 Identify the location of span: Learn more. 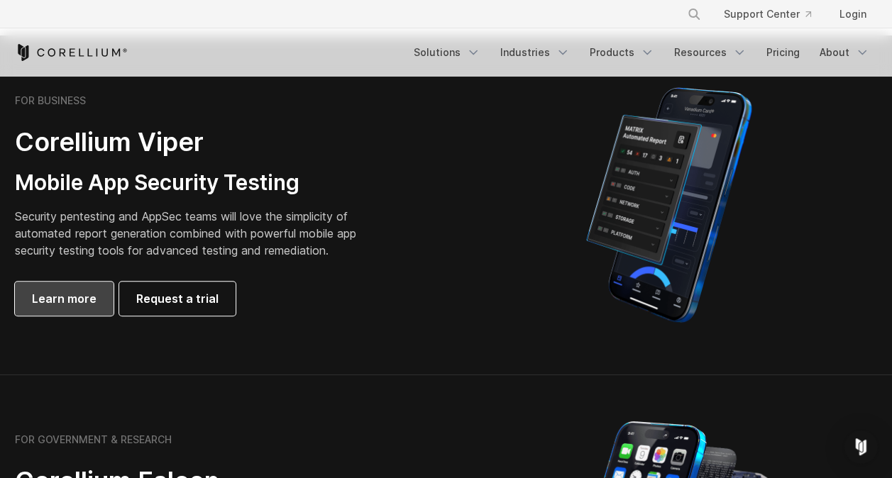
(64, 299).